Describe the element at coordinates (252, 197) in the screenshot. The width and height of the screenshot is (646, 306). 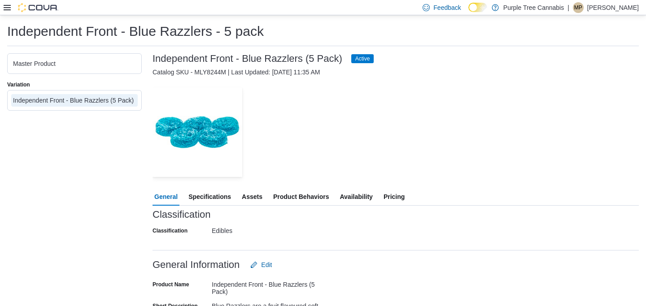
I see `span: Assets` at that location.